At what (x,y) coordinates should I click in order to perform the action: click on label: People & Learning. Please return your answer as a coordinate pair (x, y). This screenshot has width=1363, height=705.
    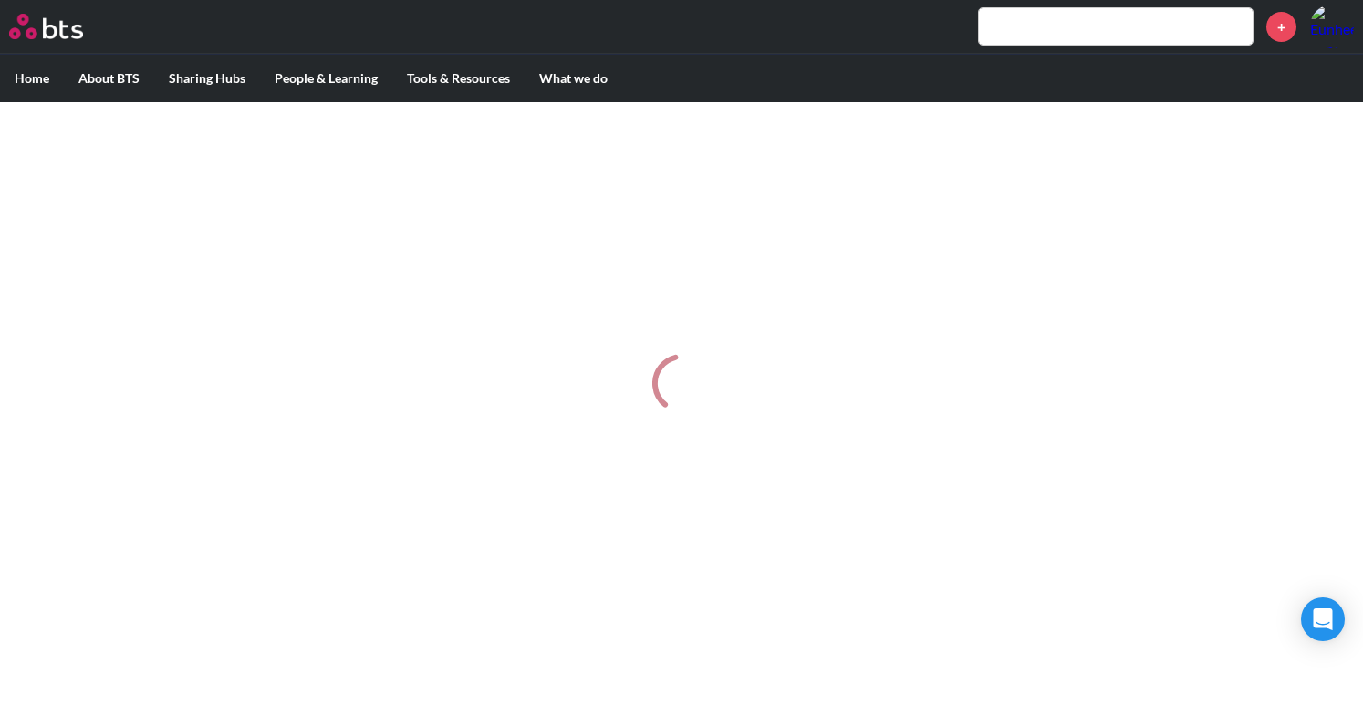
    Looking at the image, I should click on (326, 78).